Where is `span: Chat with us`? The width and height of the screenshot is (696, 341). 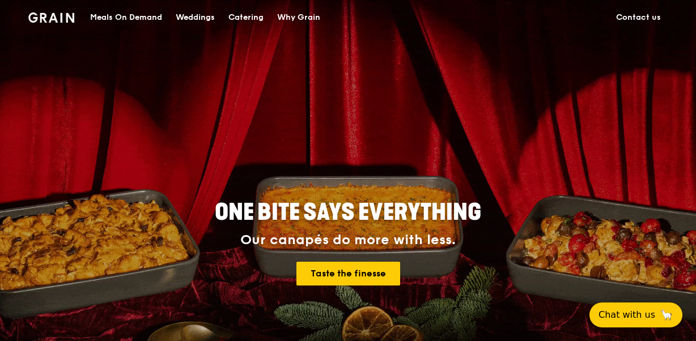
span: Chat with us is located at coordinates (627, 315).